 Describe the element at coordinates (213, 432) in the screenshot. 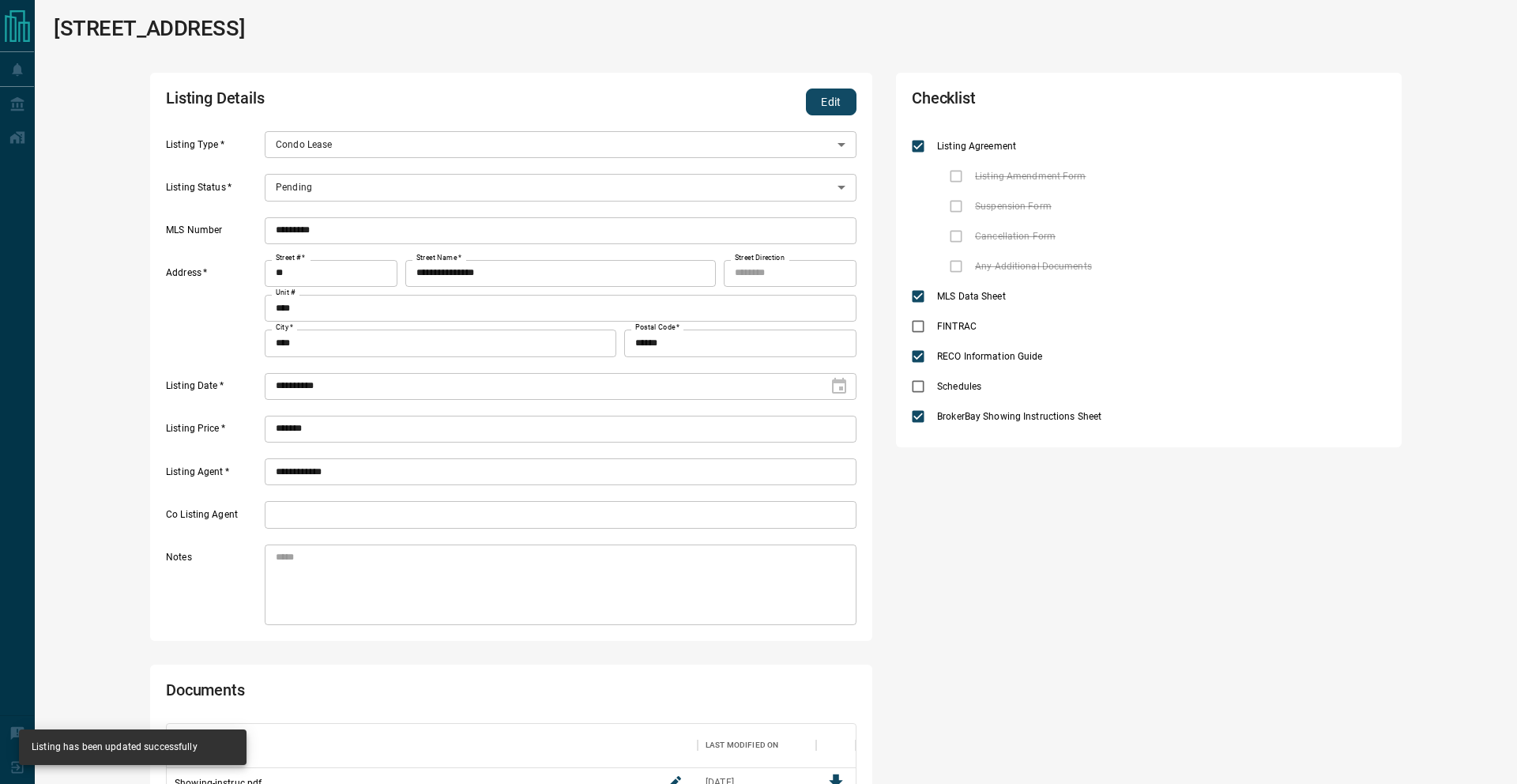

I see `label: Listing Price` at that location.